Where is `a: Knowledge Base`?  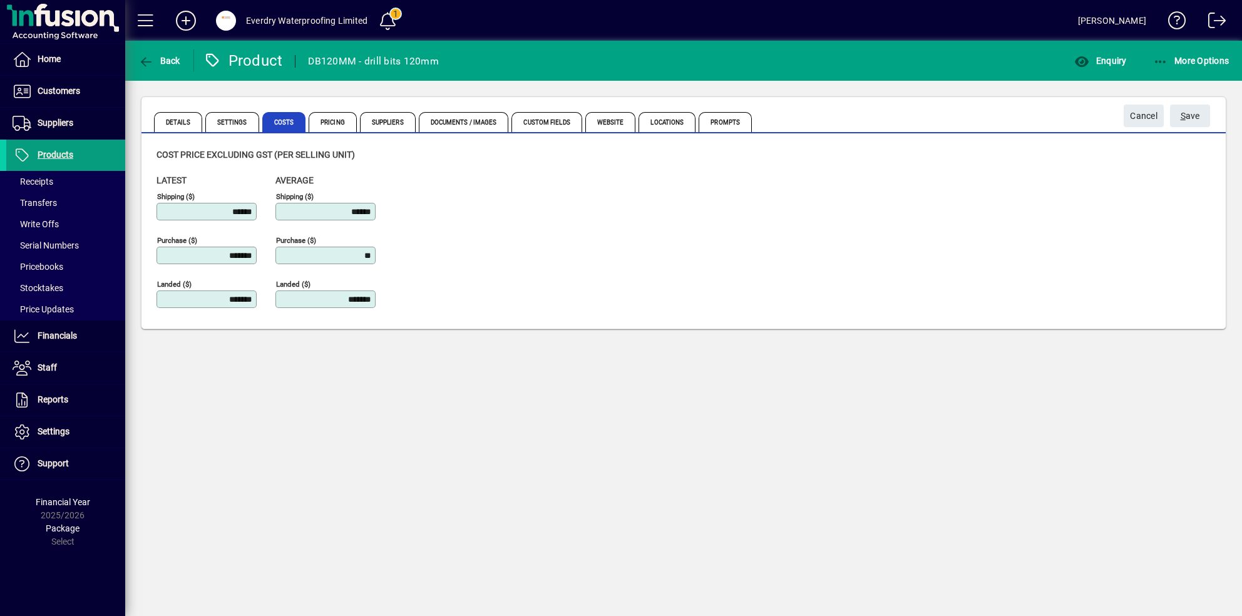 a: Knowledge Base is located at coordinates (1173, 23).